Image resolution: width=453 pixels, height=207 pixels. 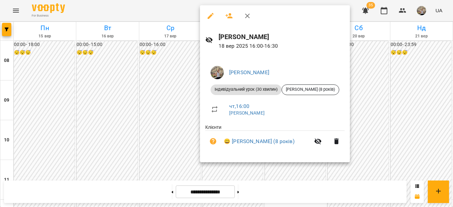 I want to click on button: Візит ще не сплачено. Додати оплату?, so click(x=213, y=141).